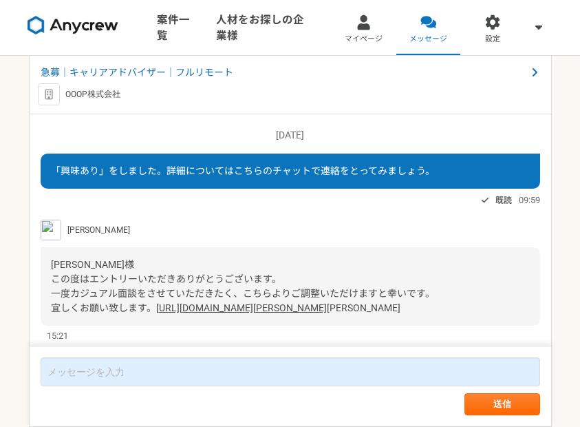 The image size is (580, 427). Describe the element at coordinates (243, 171) in the screenshot. I see `span: 「興味あり」をしました。詳細についてはこちらのチャットで連絡をとってみましょう。` at that location.